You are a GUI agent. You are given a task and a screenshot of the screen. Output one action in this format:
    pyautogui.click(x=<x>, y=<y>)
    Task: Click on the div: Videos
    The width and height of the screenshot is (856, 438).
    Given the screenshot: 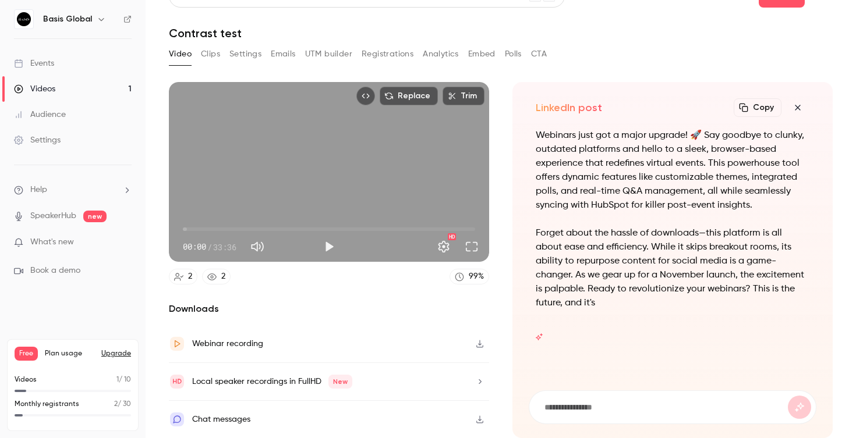 What is the action you would take?
    pyautogui.click(x=34, y=89)
    